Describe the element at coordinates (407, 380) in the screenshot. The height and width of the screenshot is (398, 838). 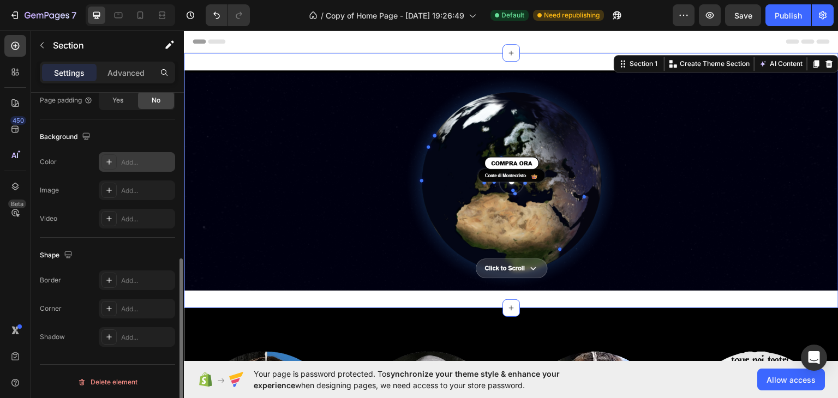
I see `span: synchronize your theme style & enhance your experience` at that location.